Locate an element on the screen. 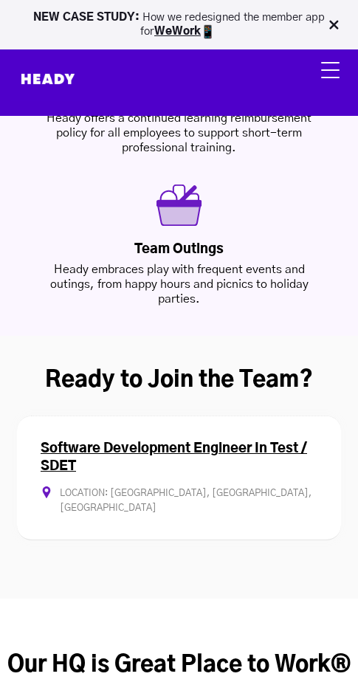 The height and width of the screenshot is (682, 358). a: Software Development Engineer In Test / SDET is located at coordinates (173, 457).